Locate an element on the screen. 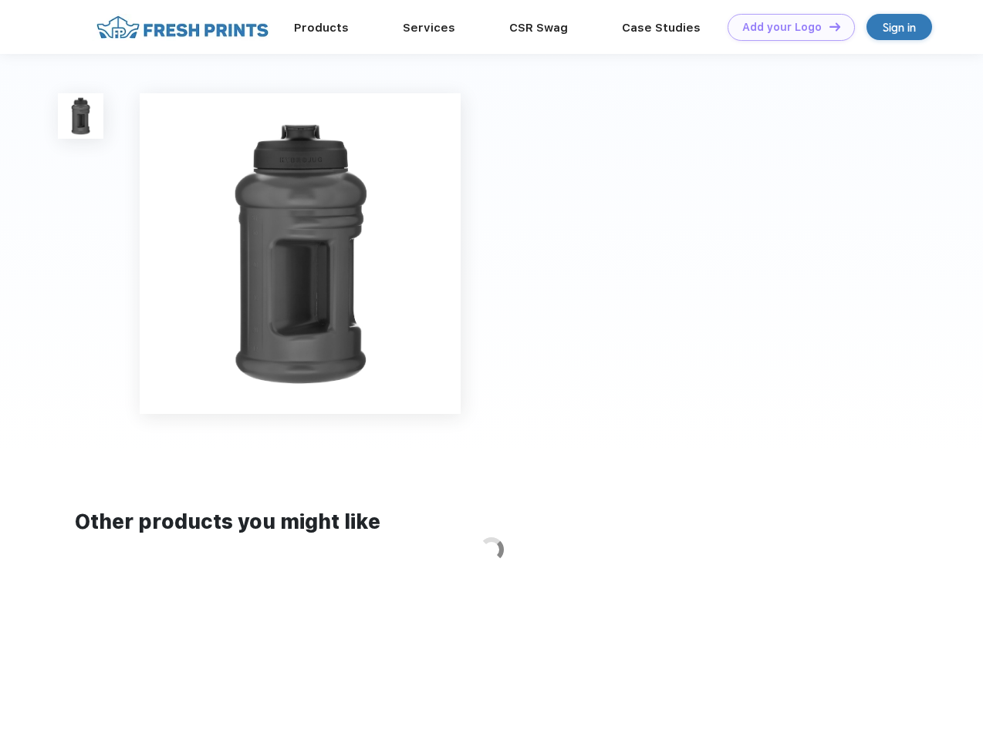  a: Sign in is located at coordinates (899, 27).